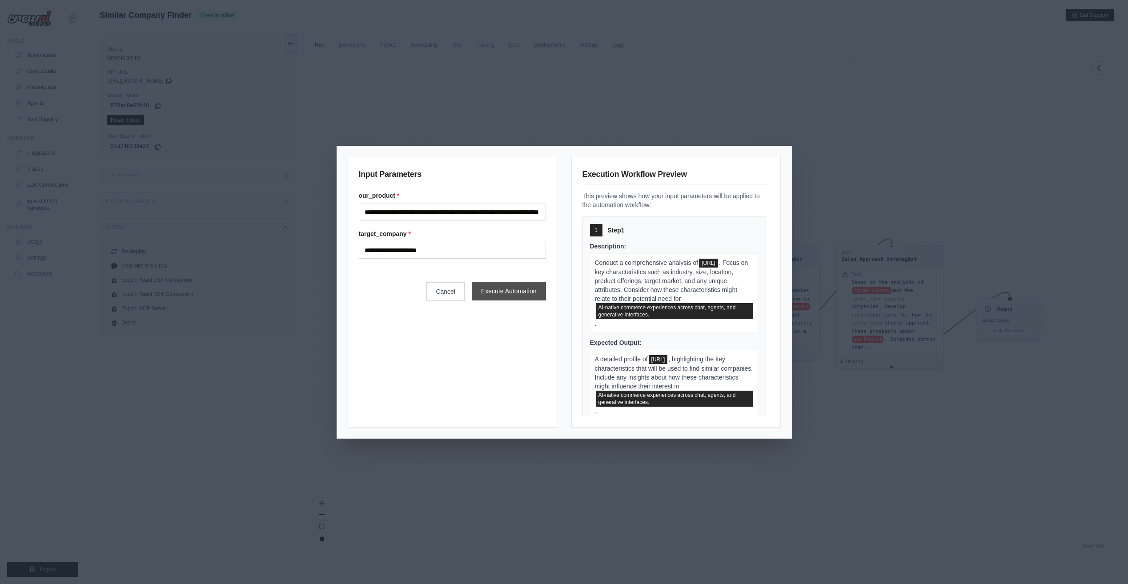 The width and height of the screenshot is (1128, 584). I want to click on button: Execute Automation, so click(509, 291).